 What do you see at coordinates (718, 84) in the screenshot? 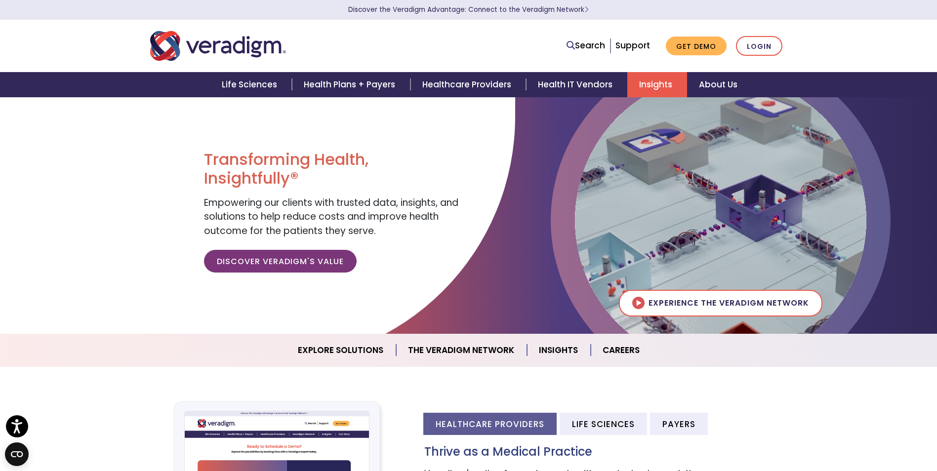
I see `a: About Us` at bounding box center [718, 84].